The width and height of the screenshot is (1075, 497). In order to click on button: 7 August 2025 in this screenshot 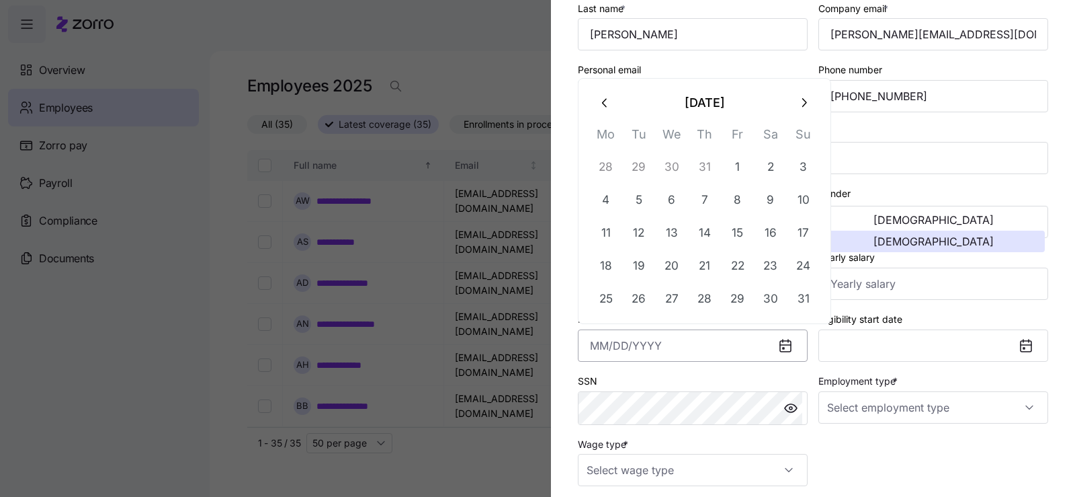, I will do `click(705, 200)`.